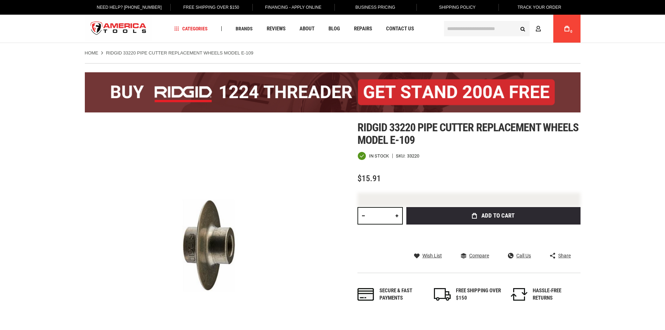  What do you see at coordinates (276, 29) in the screenshot?
I see `a: Reviews` at bounding box center [276, 29].